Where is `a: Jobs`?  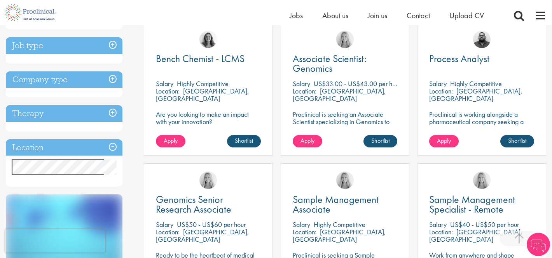 a: Jobs is located at coordinates (296, 16).